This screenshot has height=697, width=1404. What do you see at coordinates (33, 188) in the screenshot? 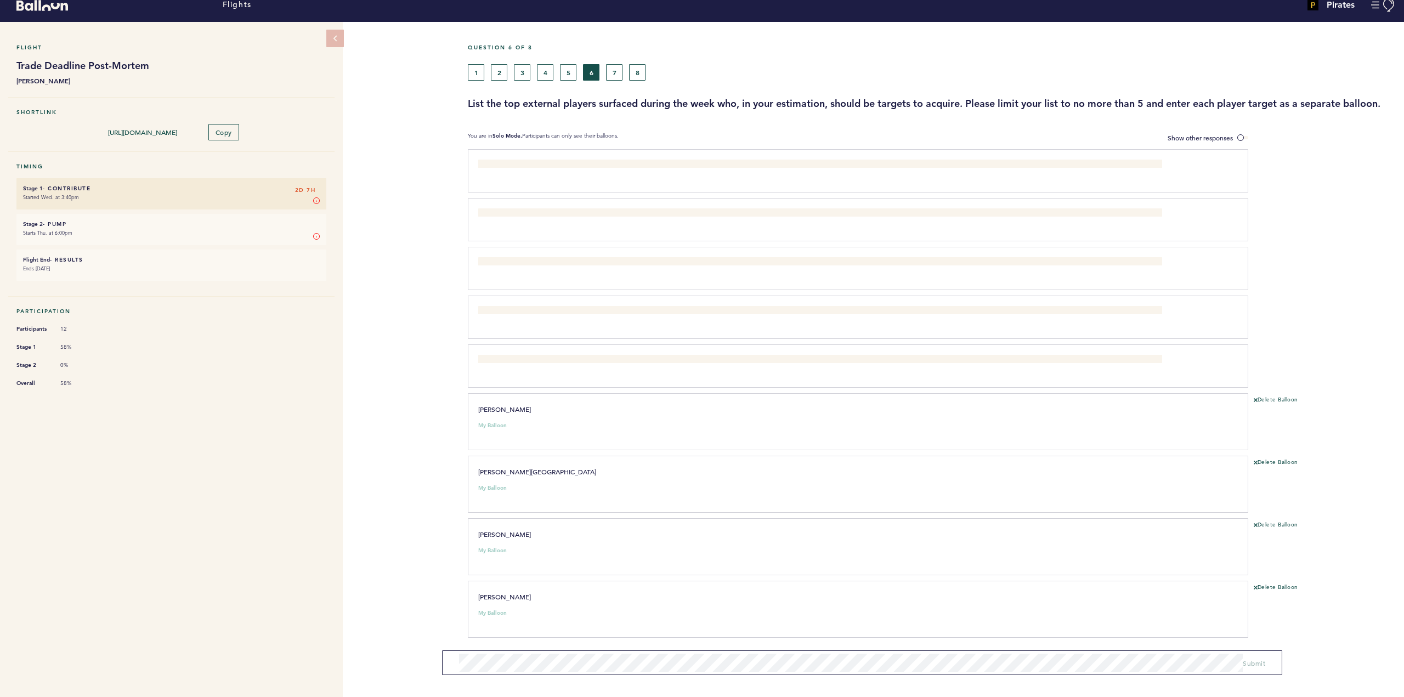
I see `small: Stage 1` at bounding box center [33, 188].